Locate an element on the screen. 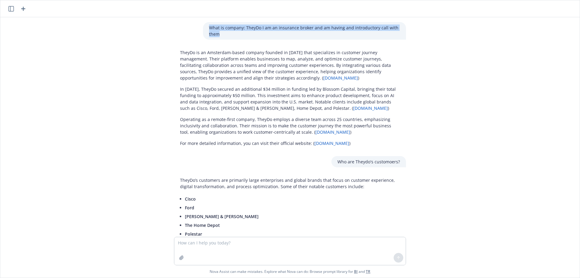 The height and width of the screenshot is (278, 580). span: Nova Assist can make mistakes. Explore what Nova can do: Browse prompt library for and is located at coordinates (290, 271).